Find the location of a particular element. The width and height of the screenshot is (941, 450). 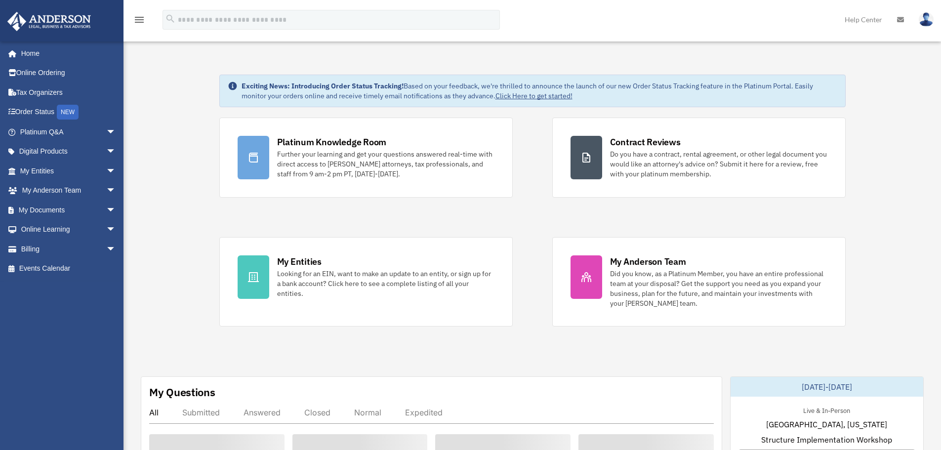

a: Click Here to get started! is located at coordinates (534, 96).